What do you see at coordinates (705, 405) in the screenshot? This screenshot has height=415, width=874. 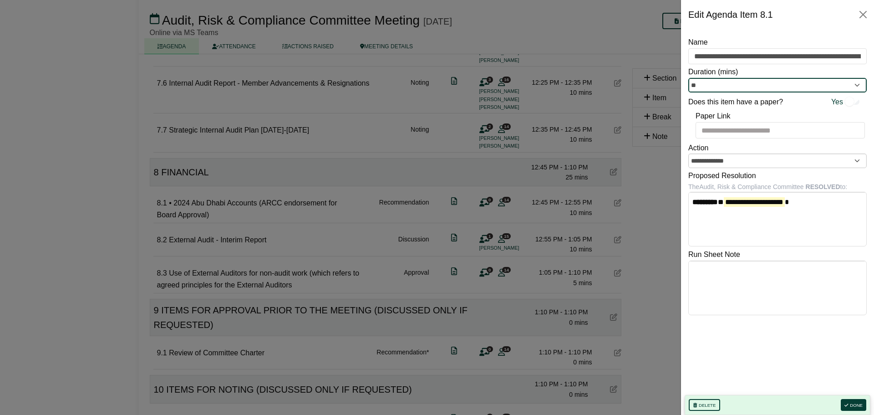 I see `button: Delete` at bounding box center [705, 405].